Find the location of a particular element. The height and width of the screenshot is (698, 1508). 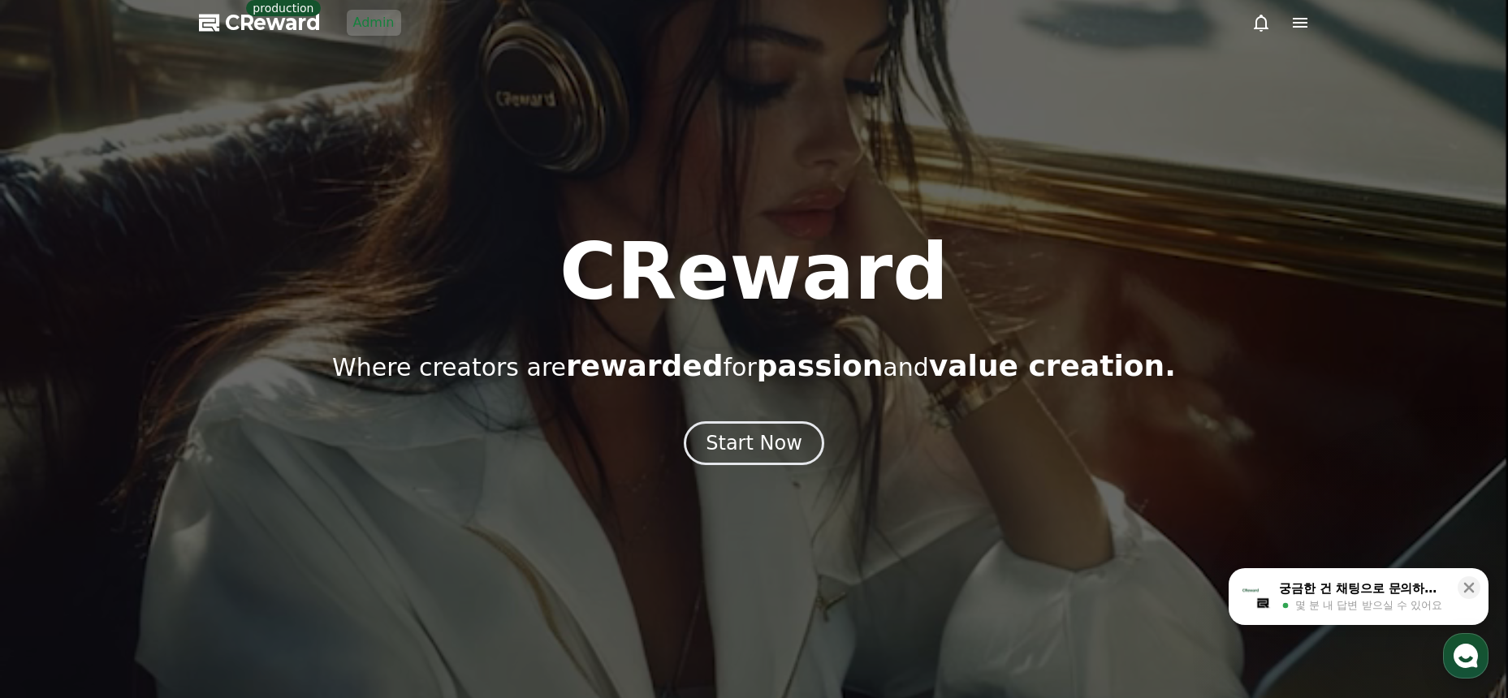

a: Start Now is located at coordinates (753, 445).